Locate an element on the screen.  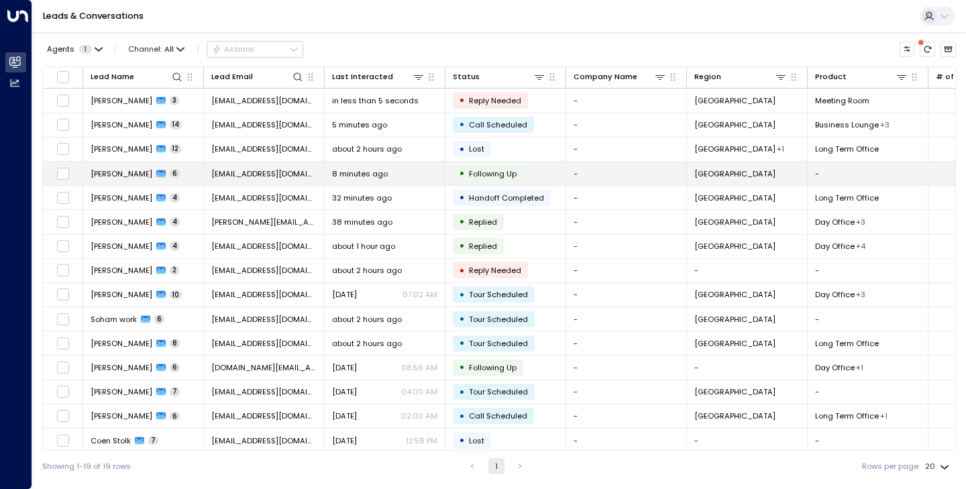
span: Abbie Callaghan is located at coordinates (121, 343).